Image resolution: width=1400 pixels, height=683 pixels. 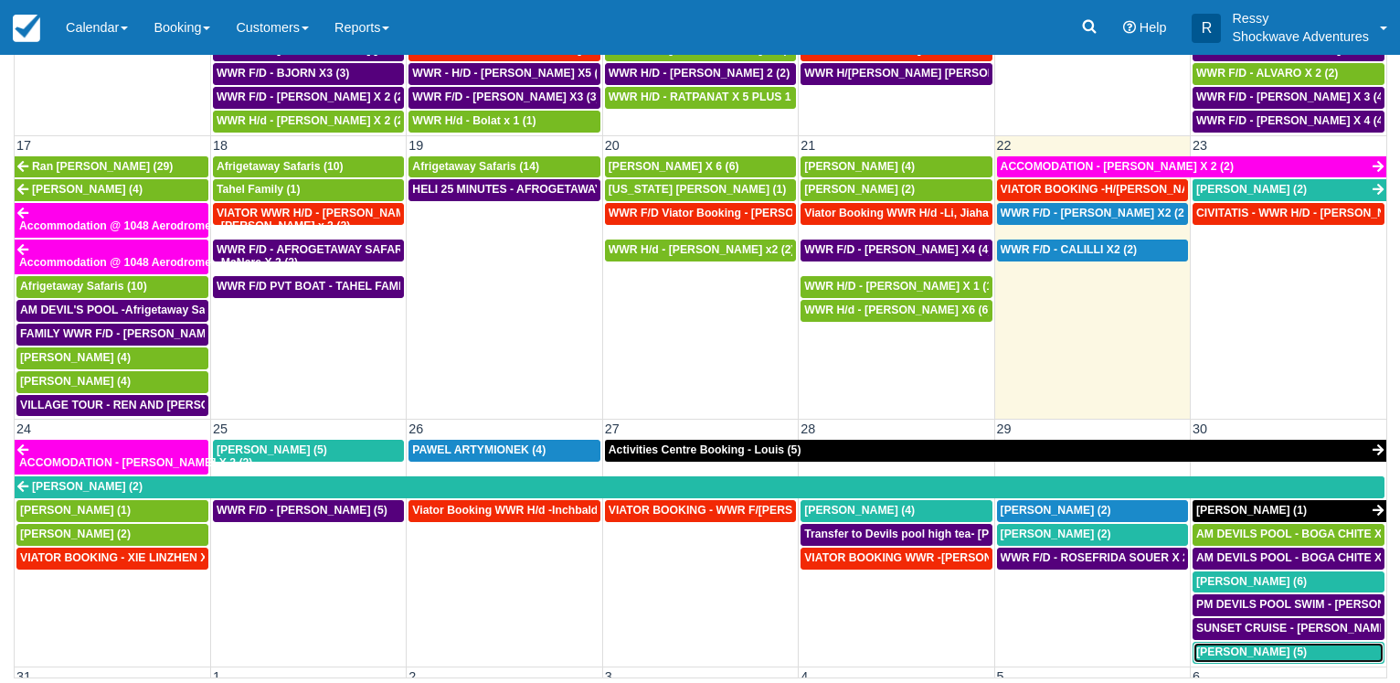 I want to click on a: AM DEVIL'S POOL -Afrigetaway Safaris X5 (5), so click(x=112, y=311).